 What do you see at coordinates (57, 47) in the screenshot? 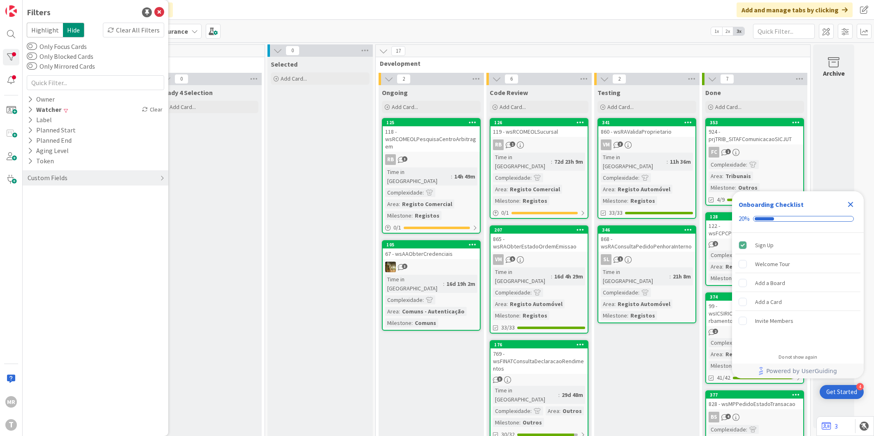
I see `label: Only Focus Cards` at bounding box center [57, 47].